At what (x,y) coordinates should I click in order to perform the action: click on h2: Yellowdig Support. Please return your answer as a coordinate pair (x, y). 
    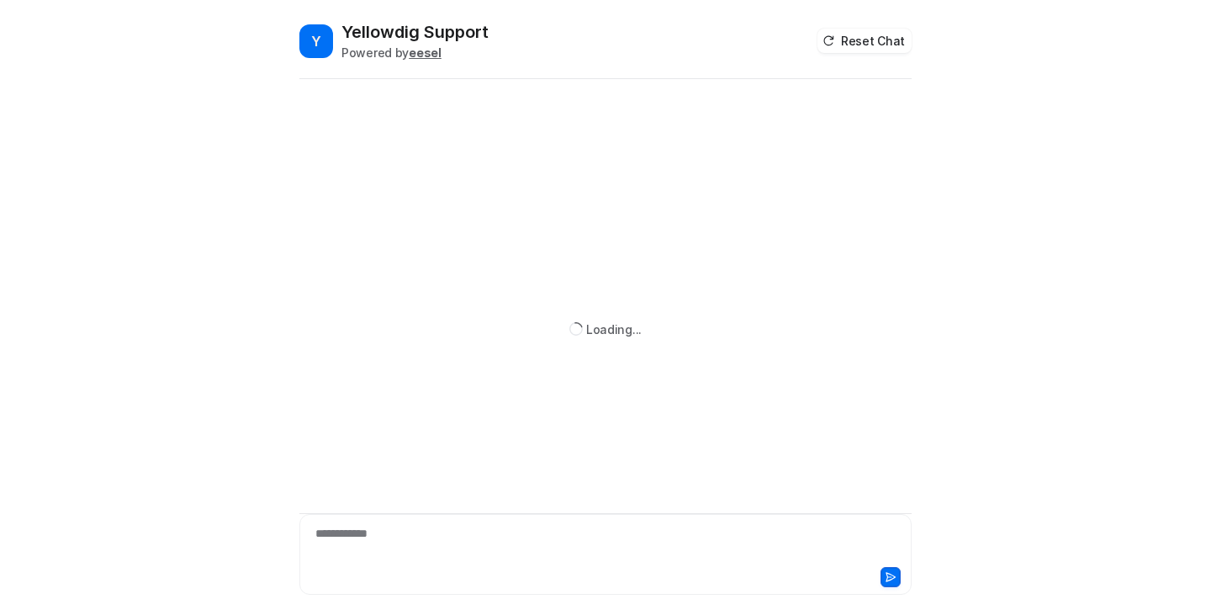
    Looking at the image, I should click on (414, 32).